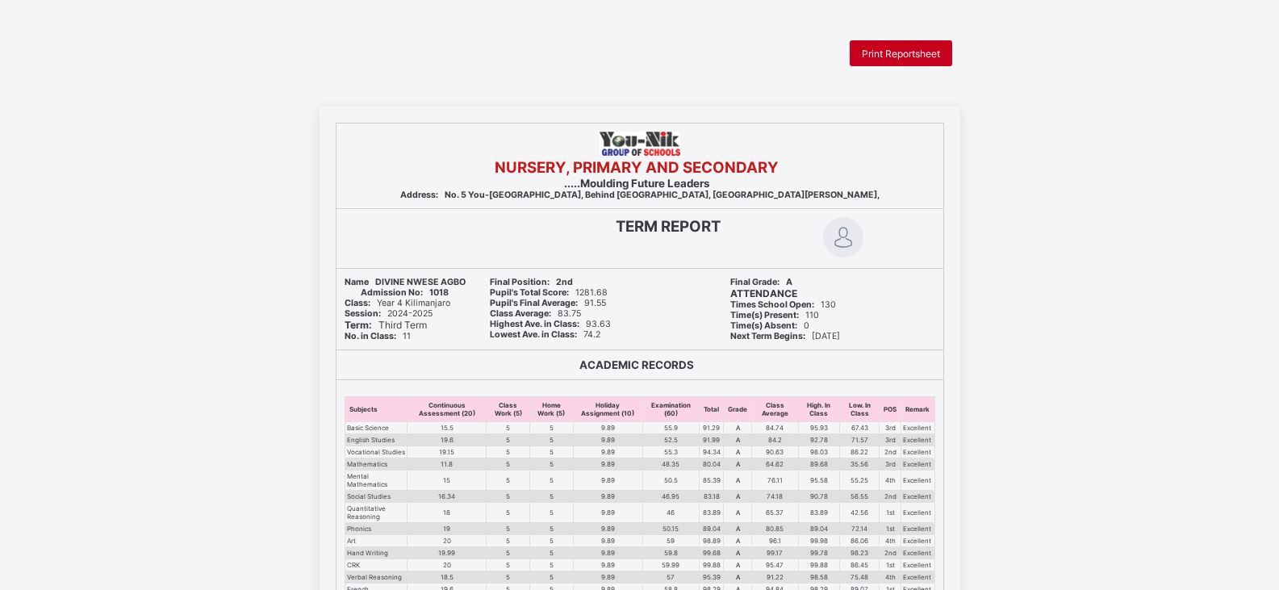  Describe the element at coordinates (671, 565) in the screenshot. I see `td: 59.99` at that location.